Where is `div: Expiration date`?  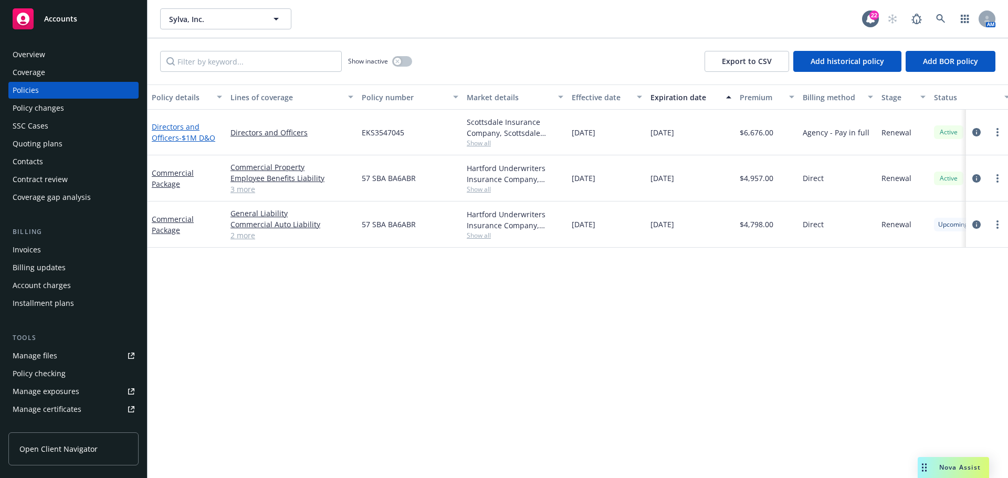 div: Expiration date is located at coordinates (685, 97).